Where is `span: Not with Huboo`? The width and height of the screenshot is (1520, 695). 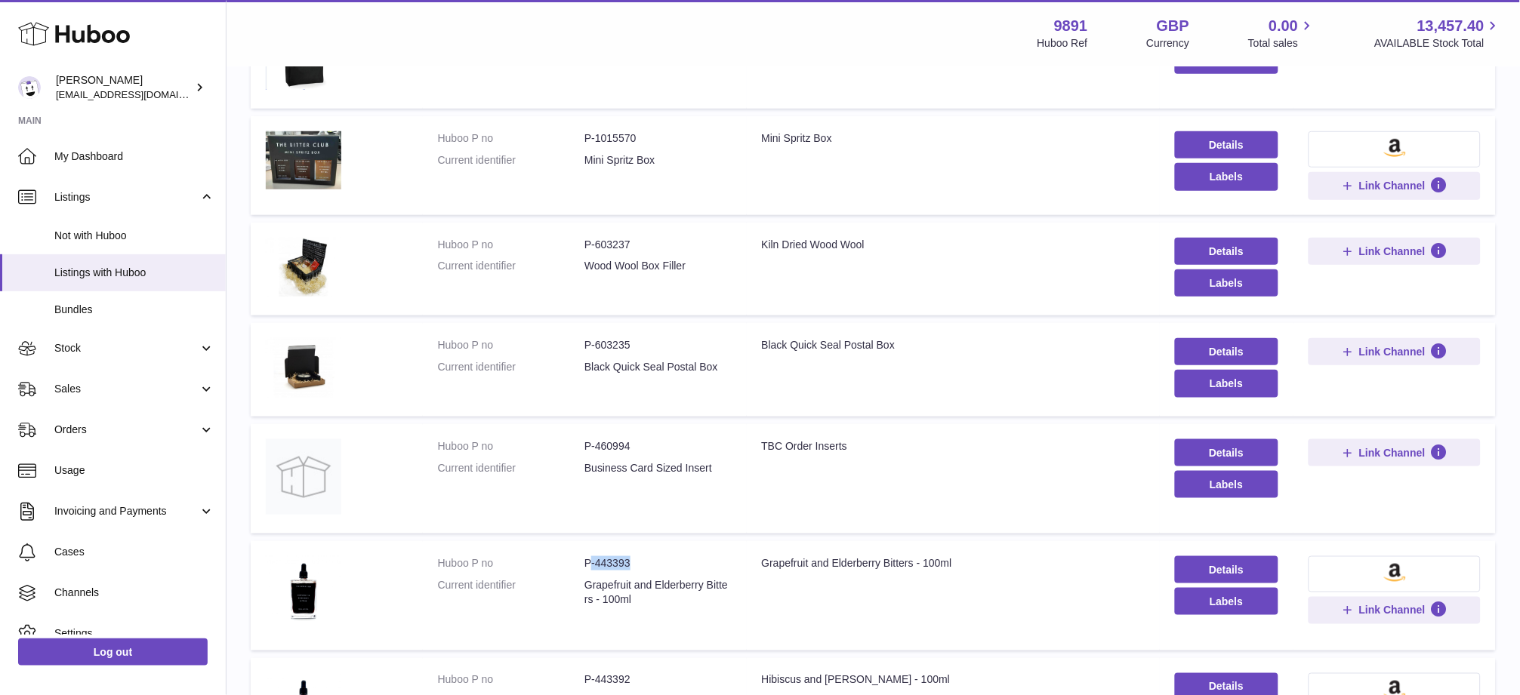 span: Not with Huboo is located at coordinates (134, 236).